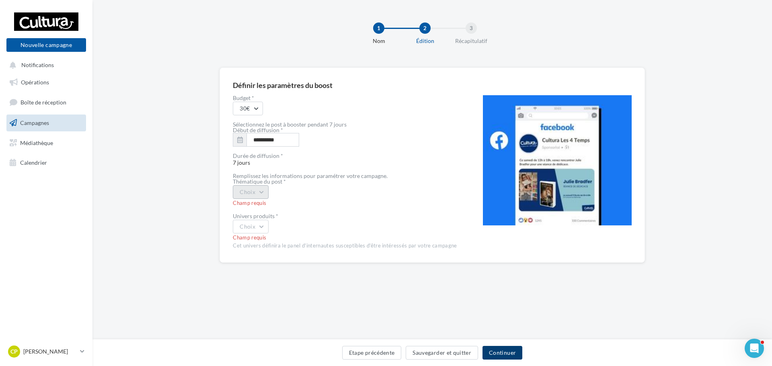 Image resolution: width=772 pixels, height=366 pixels. Describe the element at coordinates (248, 109) in the screenshot. I see `button: 30€` at that location.